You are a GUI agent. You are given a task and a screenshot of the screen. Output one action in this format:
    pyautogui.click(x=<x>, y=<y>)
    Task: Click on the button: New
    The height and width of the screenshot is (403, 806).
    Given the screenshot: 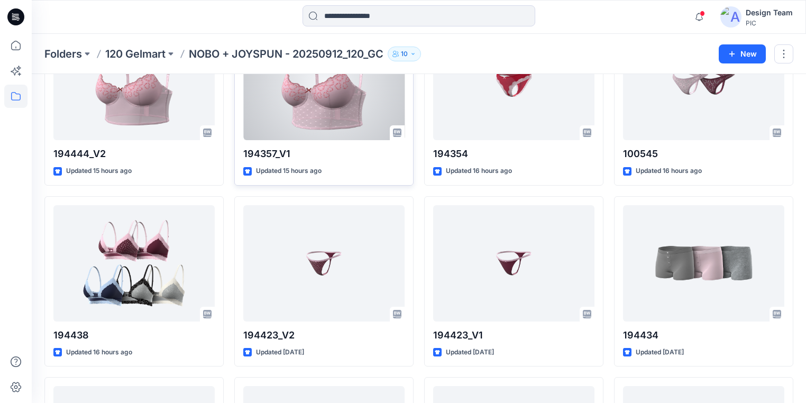 What is the action you would take?
    pyautogui.click(x=742, y=54)
    